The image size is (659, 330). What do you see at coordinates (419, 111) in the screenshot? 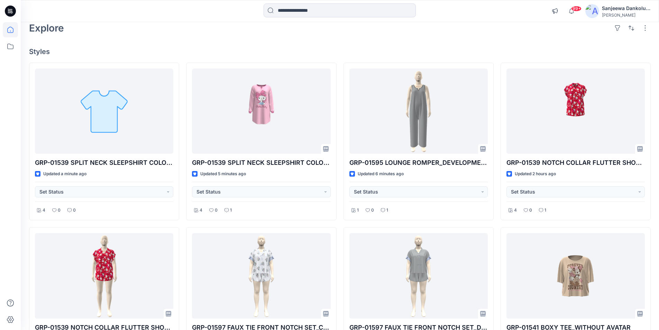
I see `a: GRP-01595 LOUNGE ROMPER_DEVELOPMENT` at bounding box center [419, 111].